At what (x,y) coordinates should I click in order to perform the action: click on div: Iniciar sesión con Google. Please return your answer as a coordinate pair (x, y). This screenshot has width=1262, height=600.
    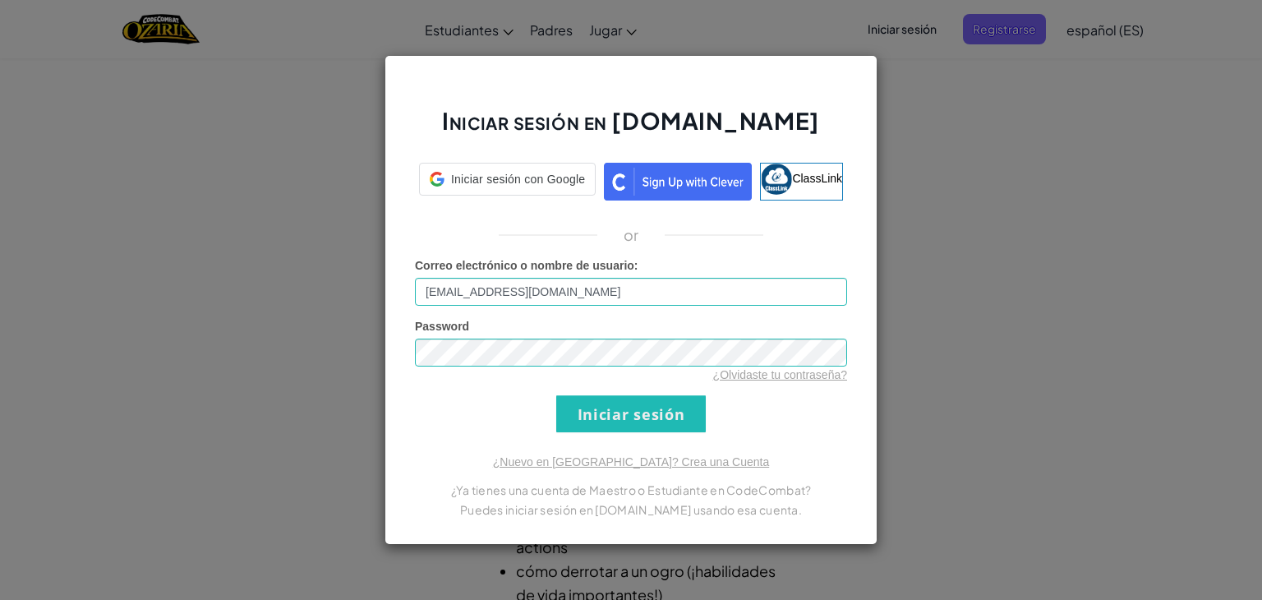
    Looking at the image, I should click on (507, 179).